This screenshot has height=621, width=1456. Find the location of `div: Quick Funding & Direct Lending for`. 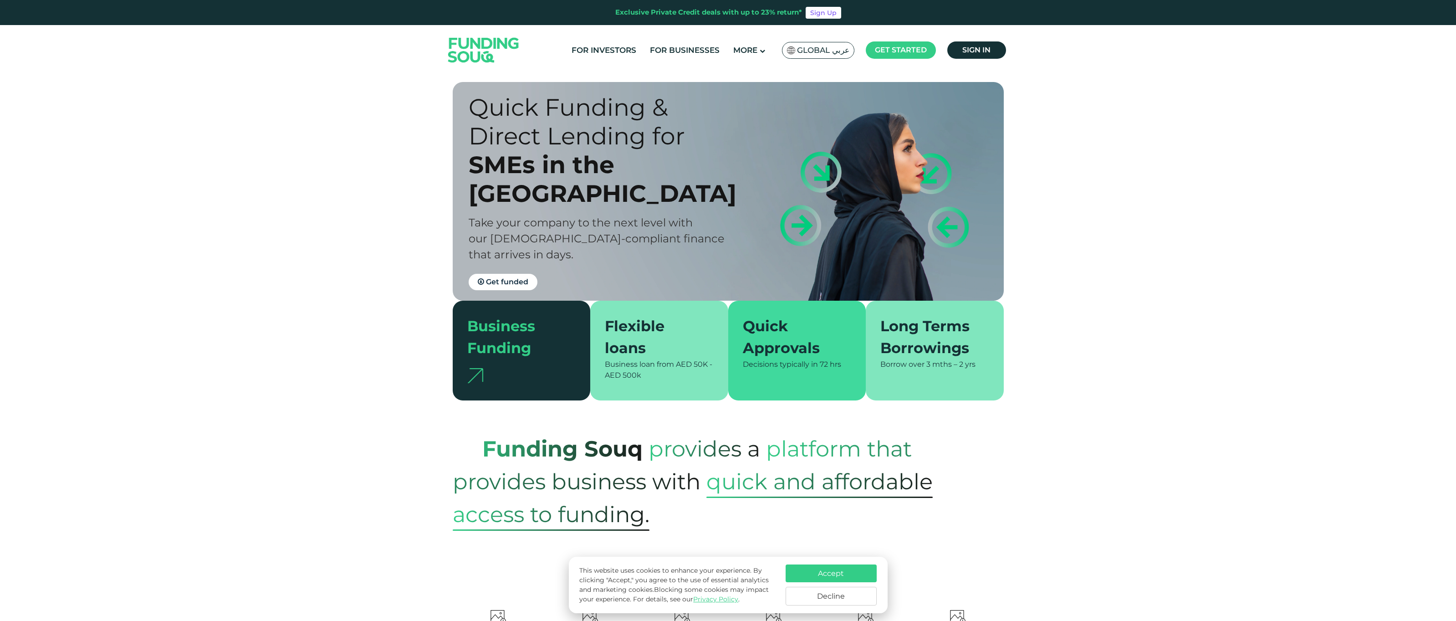

div: Quick Funding & Direct Lending for is located at coordinates (606, 122).